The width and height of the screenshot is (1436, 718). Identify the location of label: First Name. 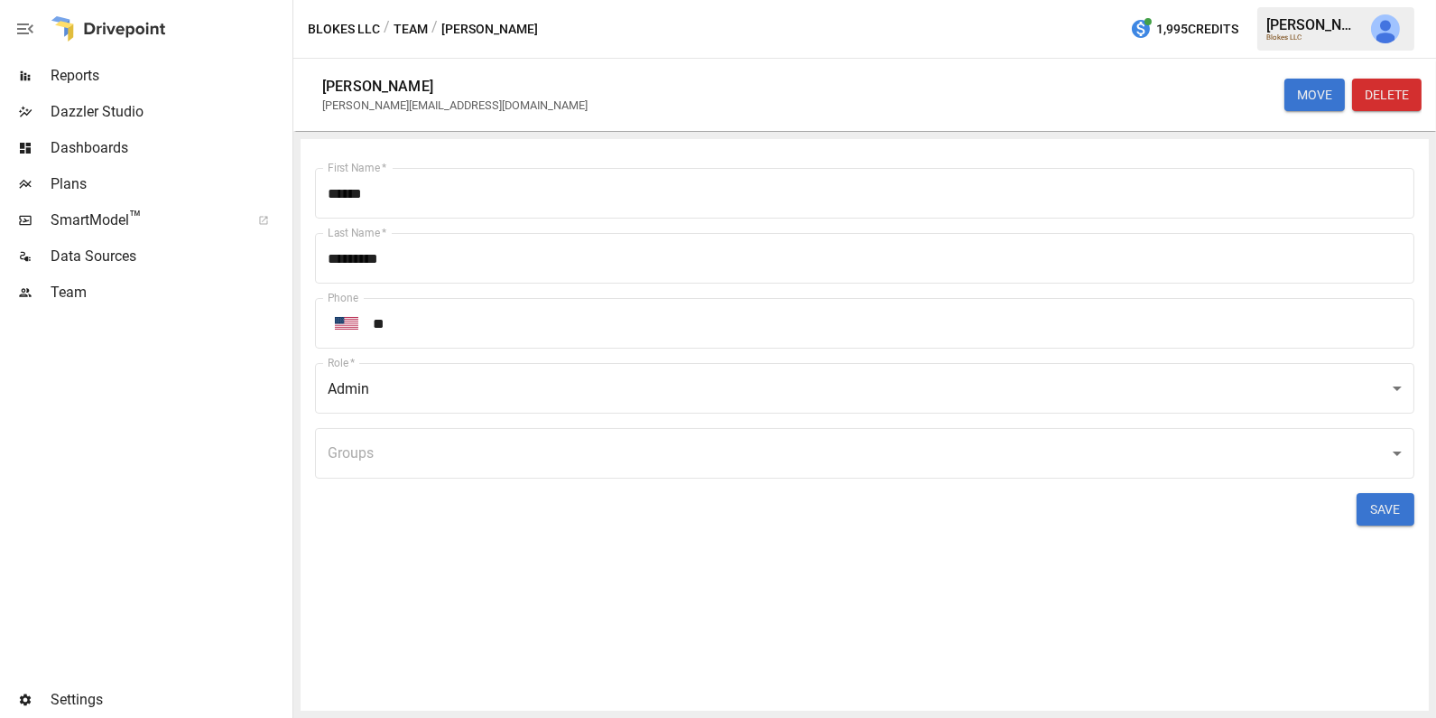
(357, 167).